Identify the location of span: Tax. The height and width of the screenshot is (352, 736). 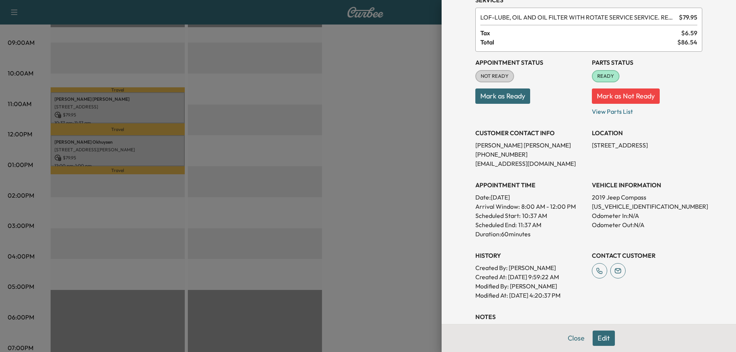
(581, 33).